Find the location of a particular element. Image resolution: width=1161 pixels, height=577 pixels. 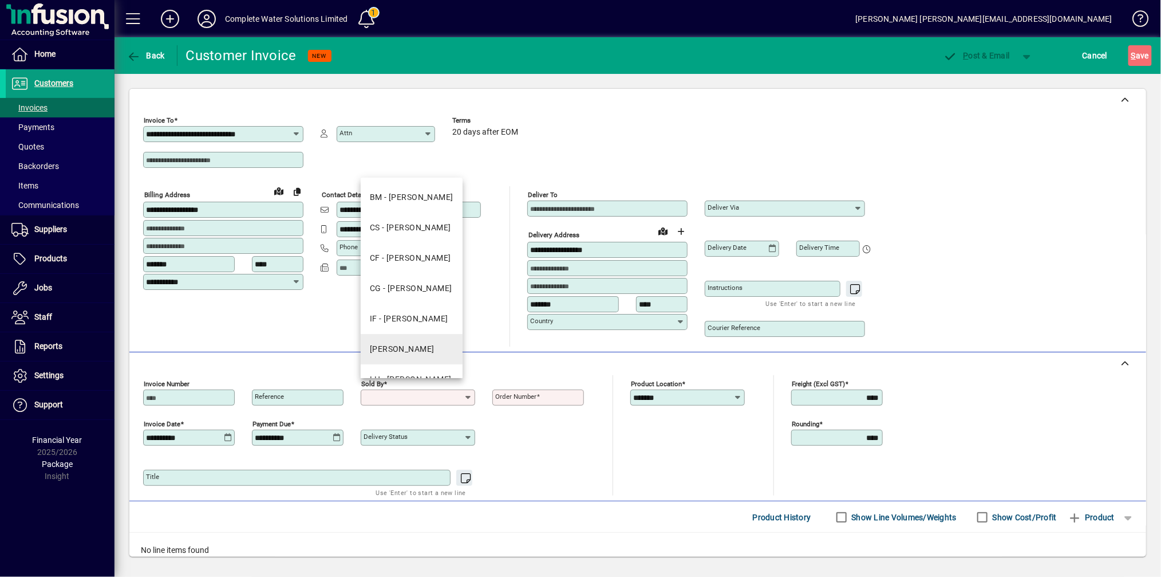

button: Post & Email is located at coordinates (977, 56).